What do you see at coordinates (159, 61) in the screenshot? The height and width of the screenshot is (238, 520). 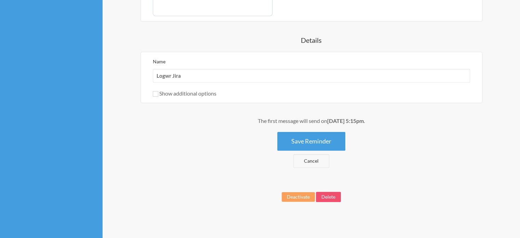 I see `label: Name` at bounding box center [159, 61].